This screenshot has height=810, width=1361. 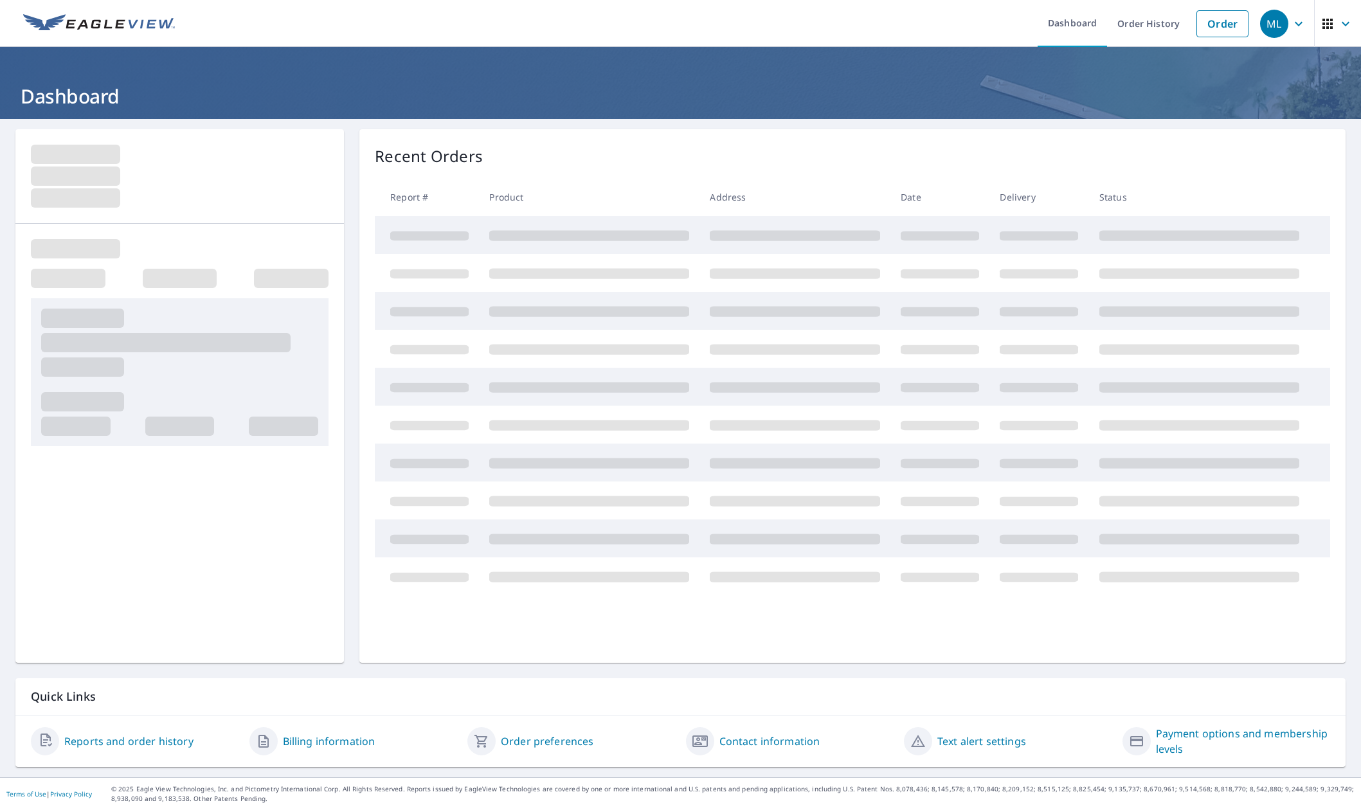 What do you see at coordinates (982, 741) in the screenshot?
I see `a: Text alert settings` at bounding box center [982, 741].